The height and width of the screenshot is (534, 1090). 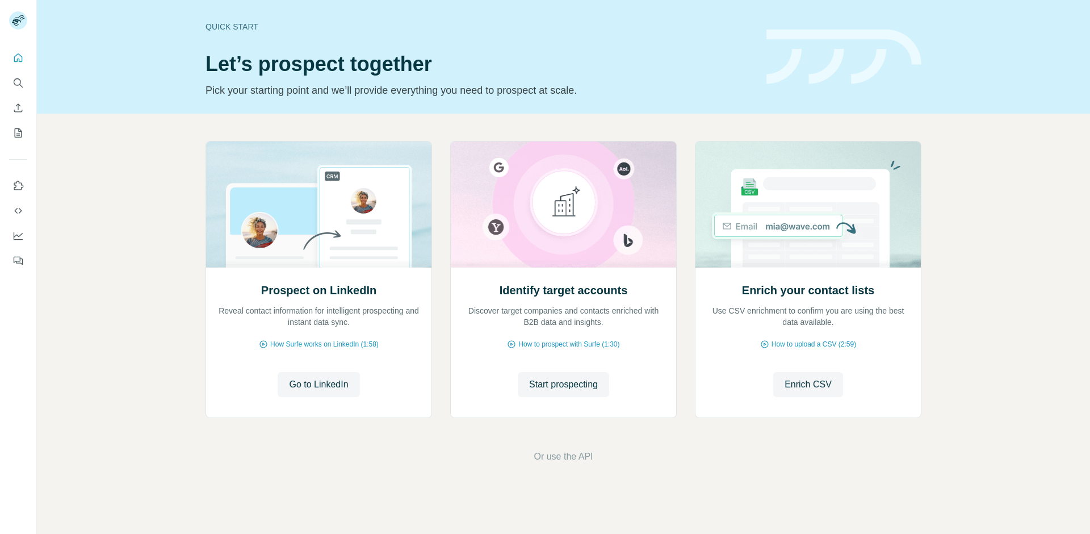 What do you see at coordinates (563, 384) in the screenshot?
I see `span: Start prospecting` at bounding box center [563, 384].